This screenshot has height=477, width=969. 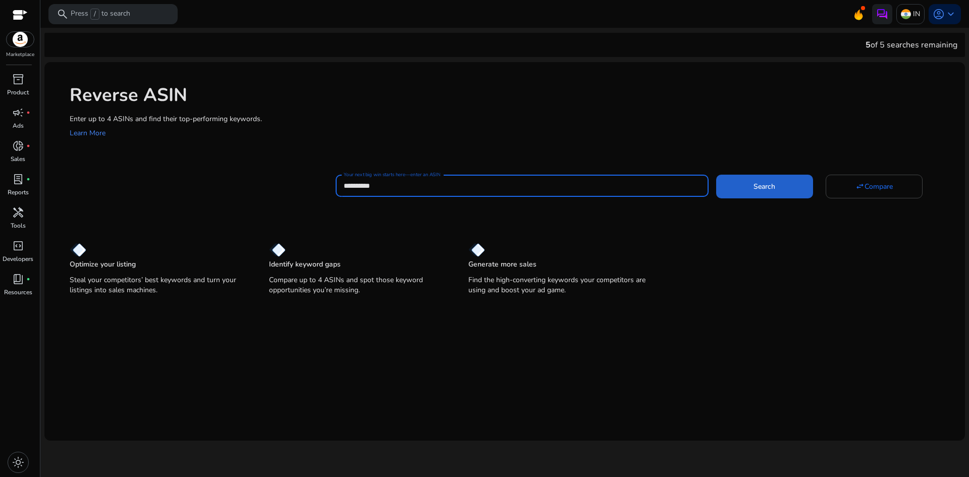 I want to click on p: Find the high-converting keywords your competitors are using and boost your ad game., so click(x=558, y=285).